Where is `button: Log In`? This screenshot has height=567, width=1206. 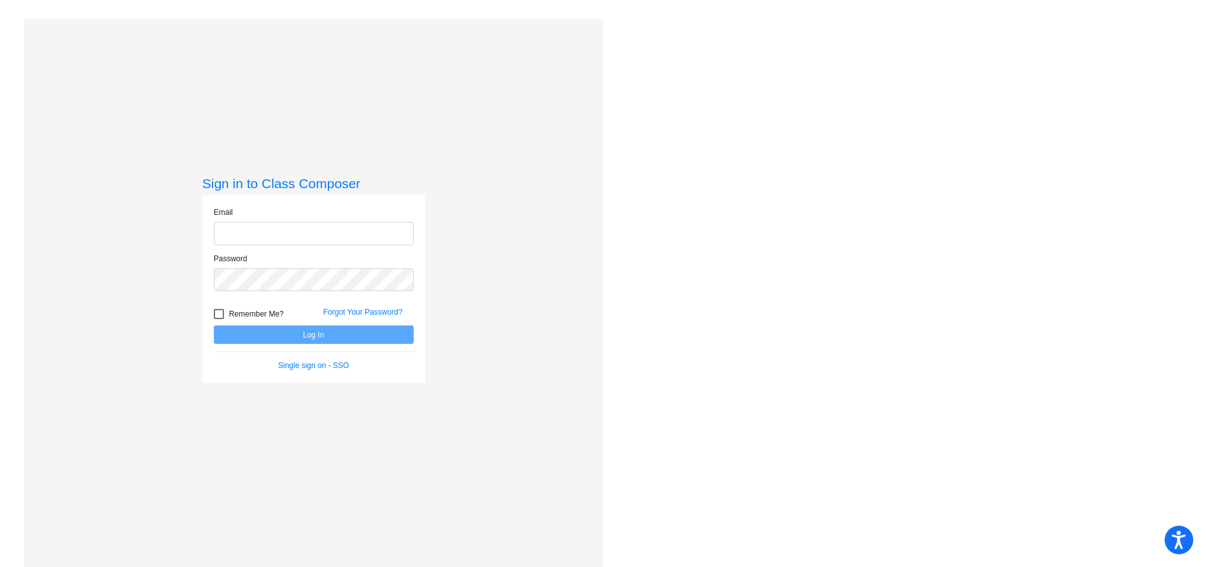
button: Log In is located at coordinates (314, 335).